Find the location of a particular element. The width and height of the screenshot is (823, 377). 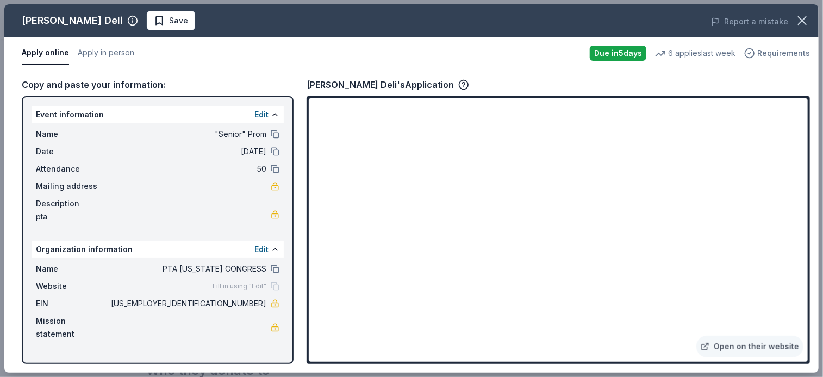

a: Open on their website is located at coordinates (750, 347).